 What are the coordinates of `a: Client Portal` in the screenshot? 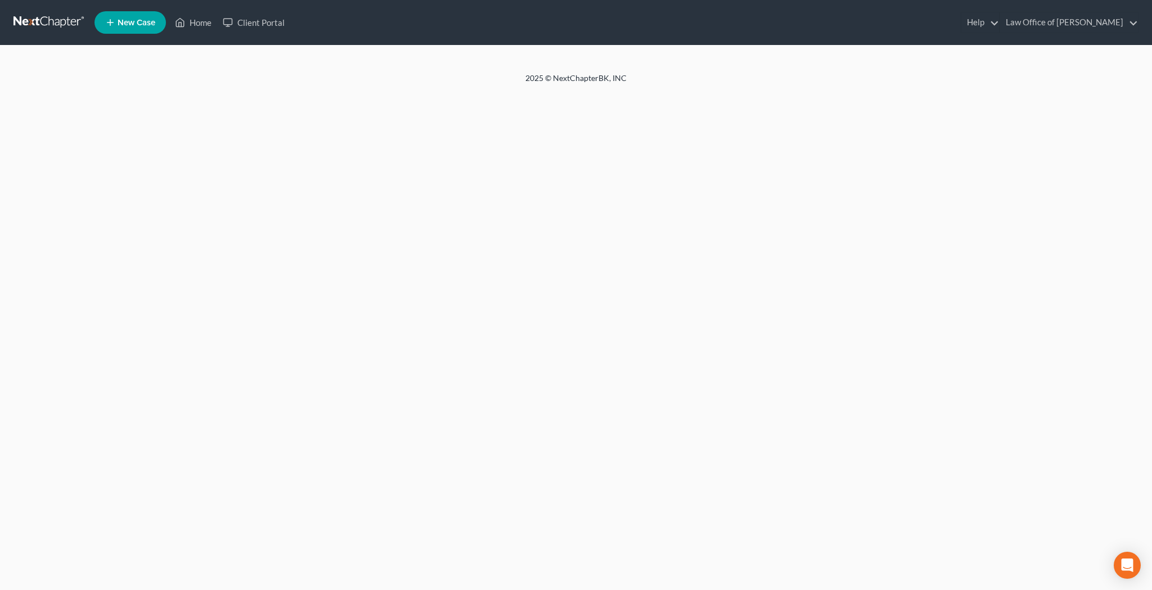 It's located at (254, 22).